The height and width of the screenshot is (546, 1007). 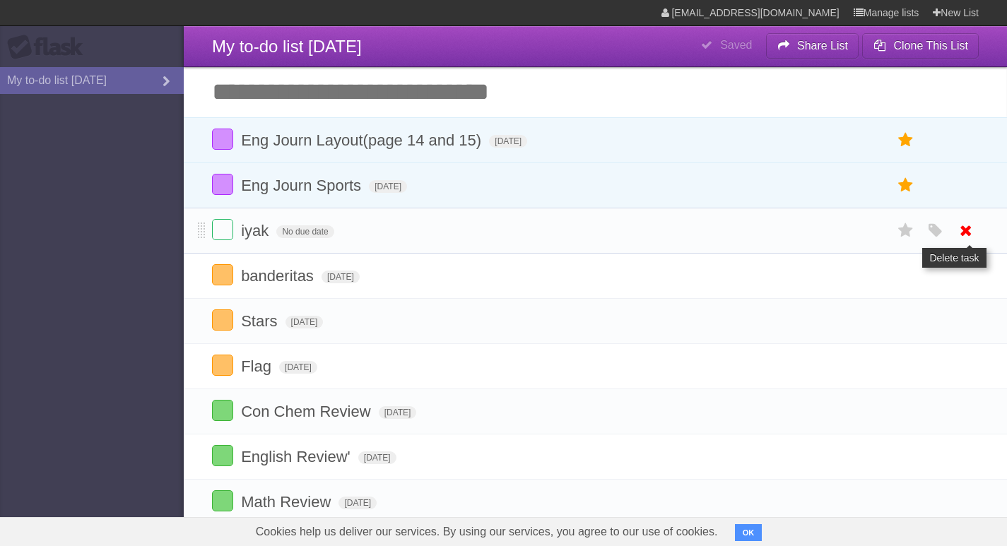 I want to click on span: Stars, so click(x=261, y=321).